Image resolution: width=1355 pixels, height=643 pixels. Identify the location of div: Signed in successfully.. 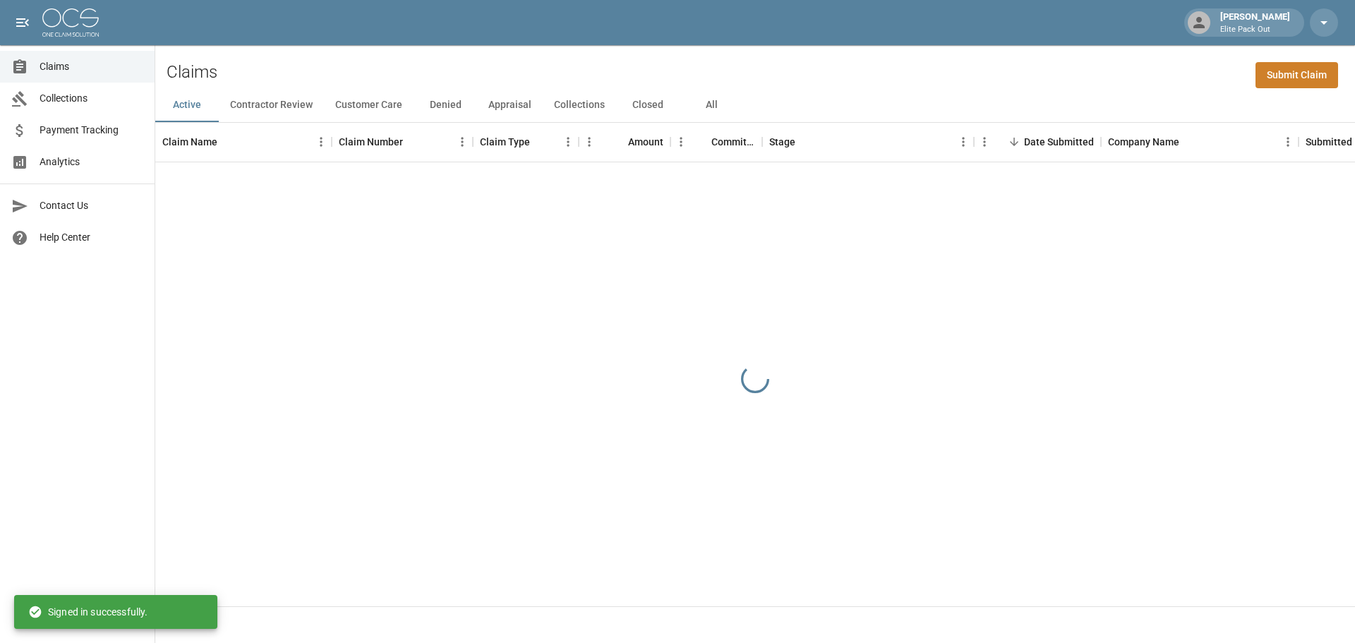
(88, 612).